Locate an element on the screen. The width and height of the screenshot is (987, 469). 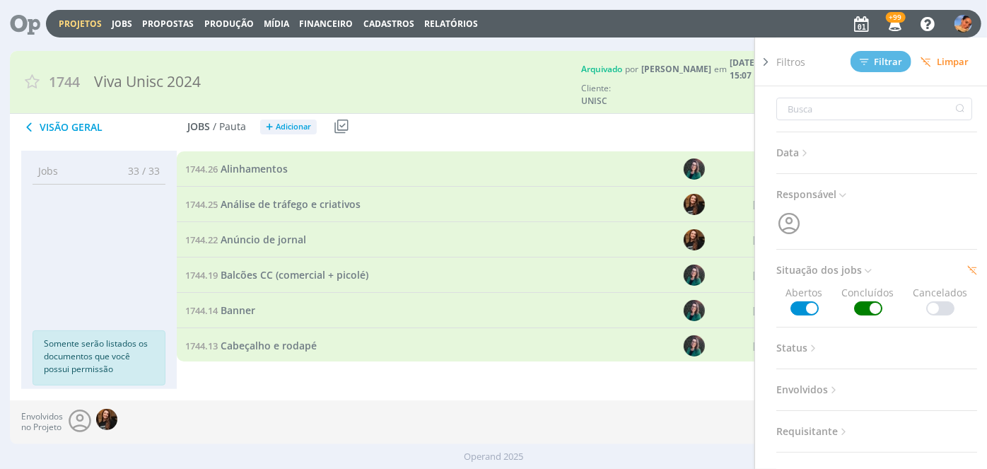
span: Cadastros is located at coordinates (389, 23).